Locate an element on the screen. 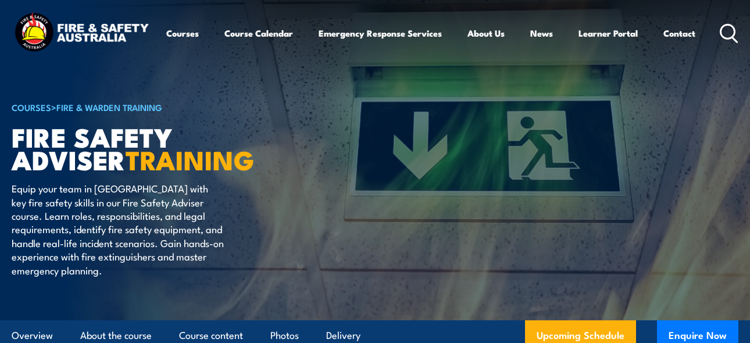 The image size is (750, 343). h1: FIRE SAFETY ADVISER is located at coordinates (155, 148).